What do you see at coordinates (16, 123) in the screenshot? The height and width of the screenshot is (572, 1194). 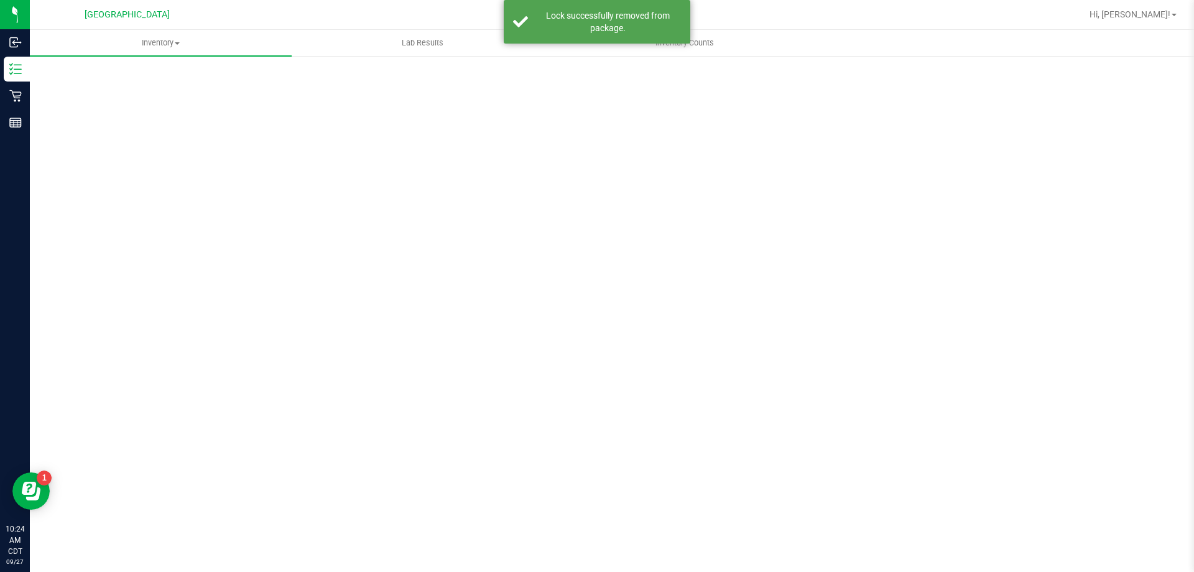 I see `inline-svg: Reports` at bounding box center [16, 123].